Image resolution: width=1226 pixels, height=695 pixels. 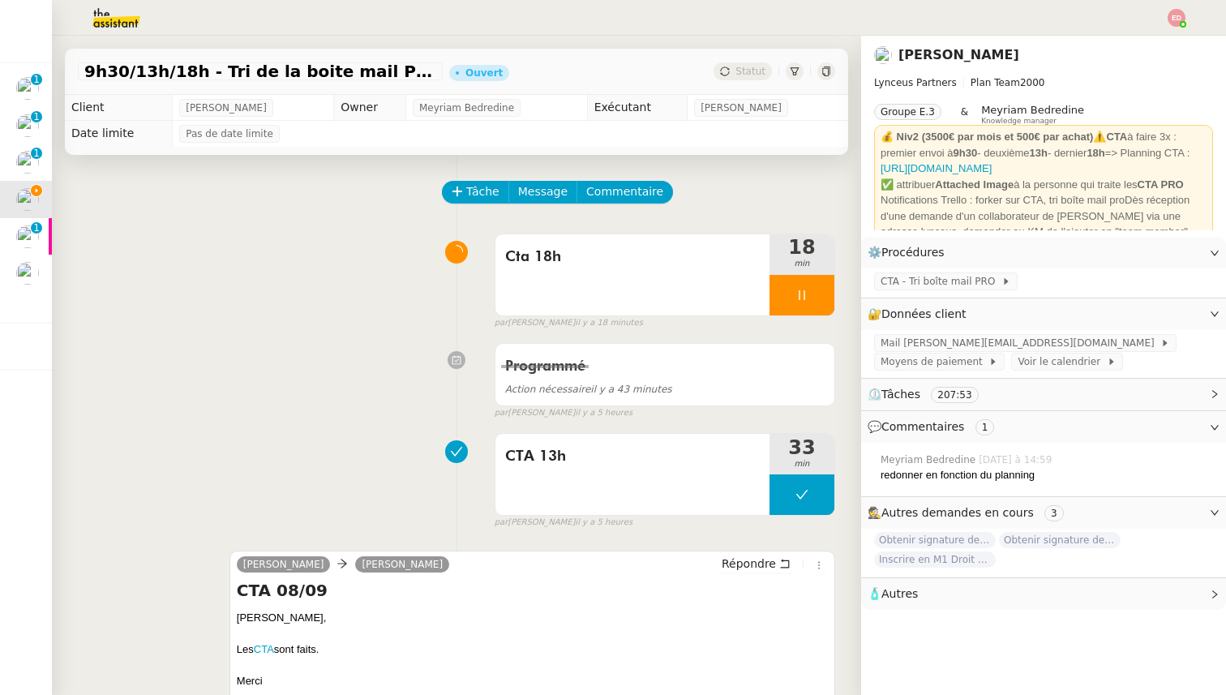 What do you see at coordinates (924, 314) in the screenshot?
I see `span: Données client` at bounding box center [924, 314].